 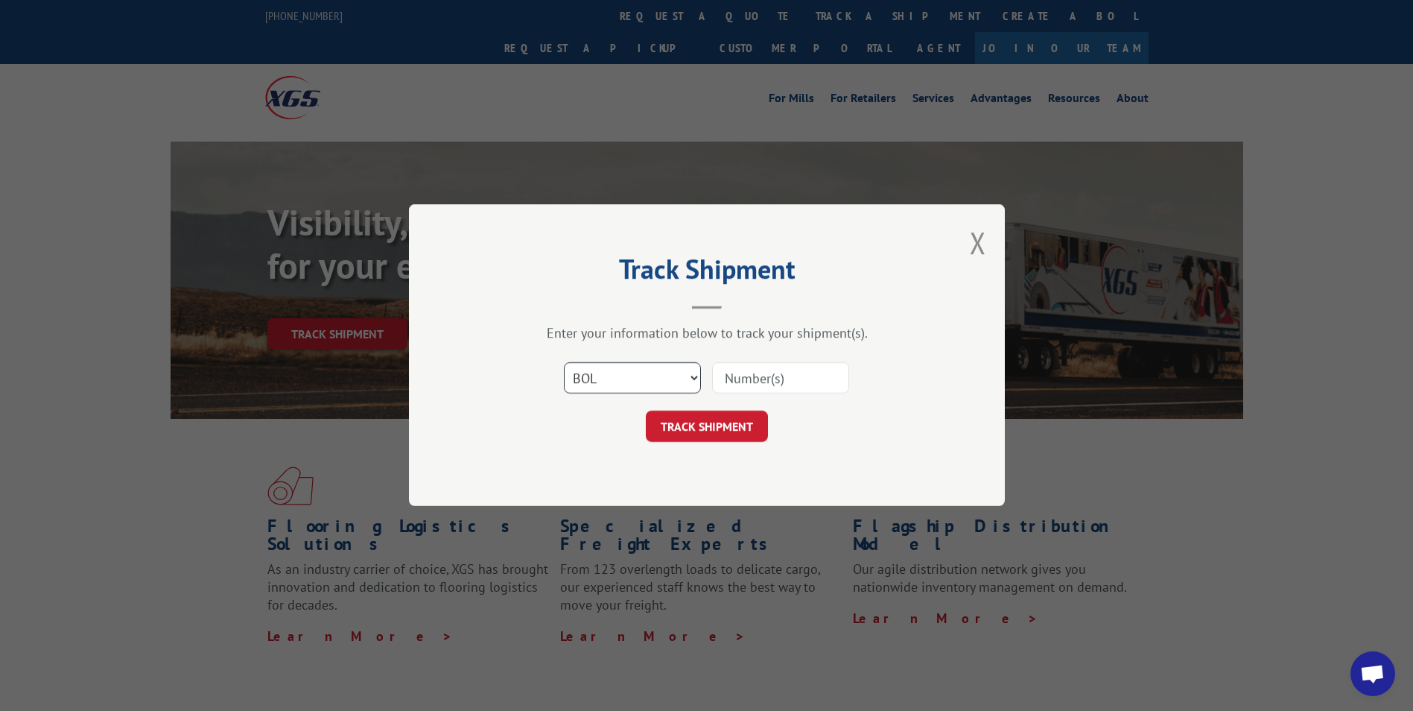 I want to click on a: Open chat, so click(x=1373, y=673).